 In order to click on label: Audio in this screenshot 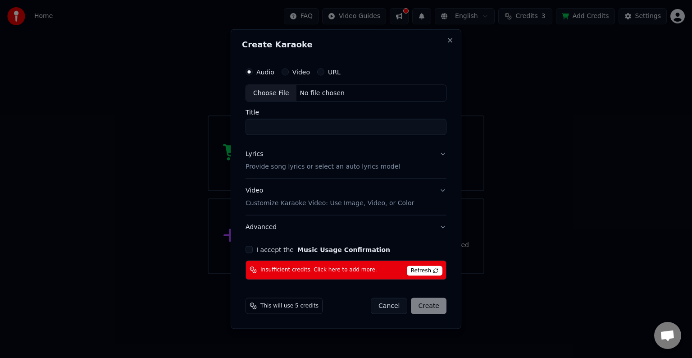, I will do `click(266, 72)`.